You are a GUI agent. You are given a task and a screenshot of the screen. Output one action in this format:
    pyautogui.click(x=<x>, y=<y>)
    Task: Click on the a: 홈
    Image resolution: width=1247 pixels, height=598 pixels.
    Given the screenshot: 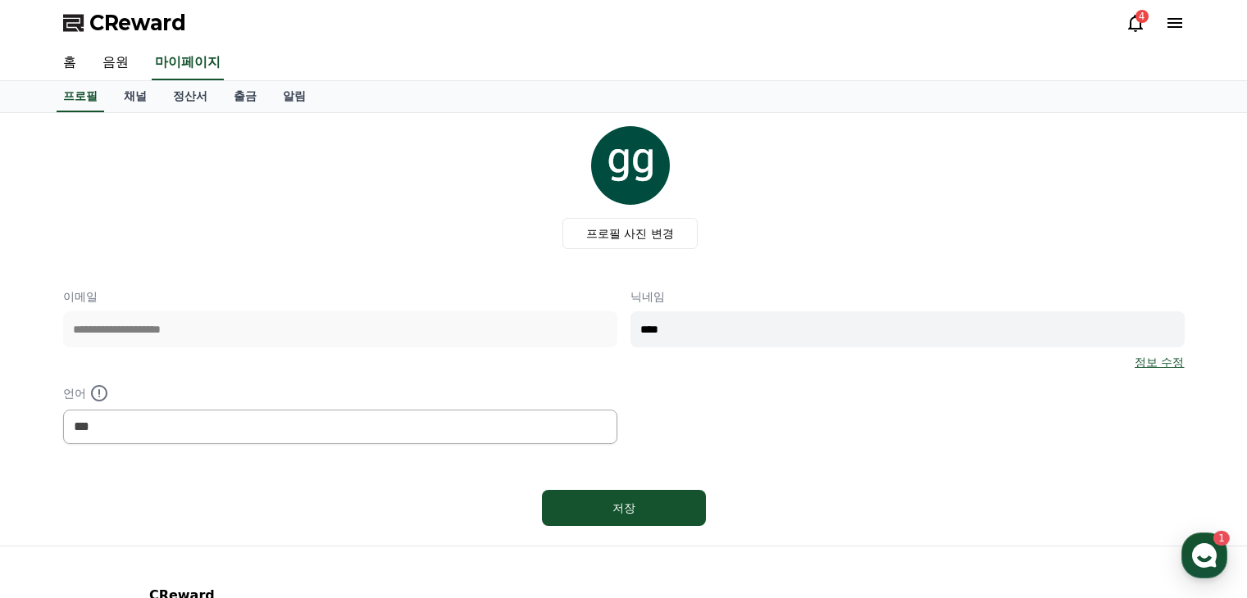 What is the action you would take?
    pyautogui.click(x=70, y=63)
    